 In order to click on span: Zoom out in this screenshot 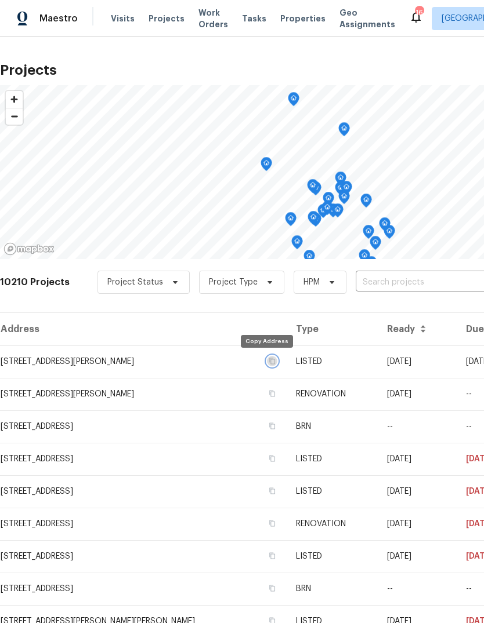, I will do `click(14, 117)`.